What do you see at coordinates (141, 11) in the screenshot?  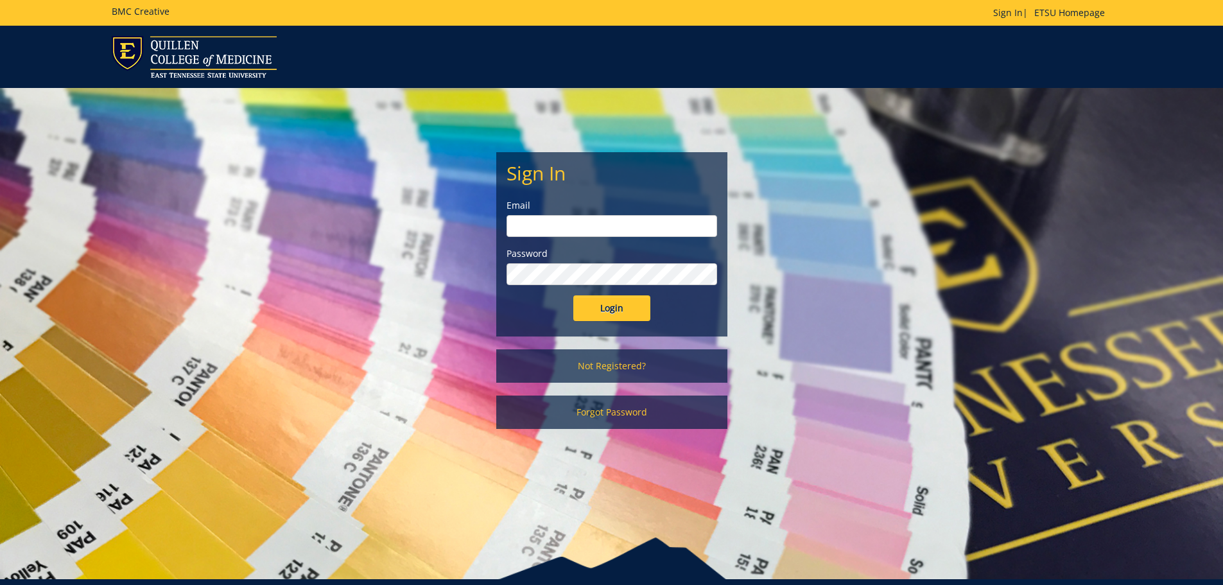 I see `h5: BMC Creative` at bounding box center [141, 11].